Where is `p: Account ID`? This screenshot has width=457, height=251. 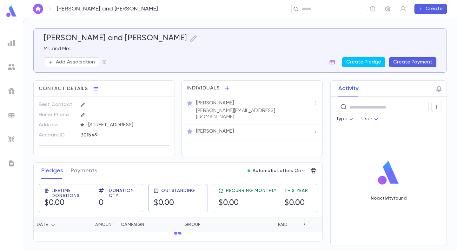
p: Account ID is located at coordinates (57, 135).